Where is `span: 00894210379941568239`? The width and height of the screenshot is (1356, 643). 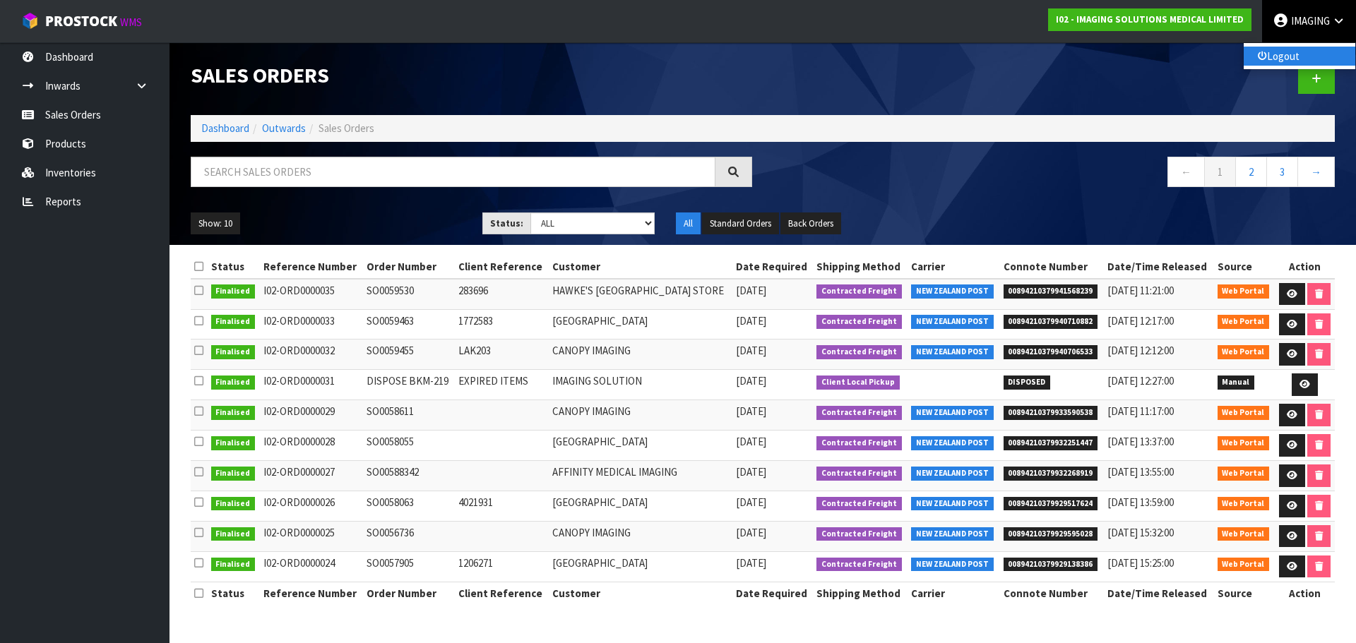
span: 00894210379941568239 is located at coordinates (1051, 292).